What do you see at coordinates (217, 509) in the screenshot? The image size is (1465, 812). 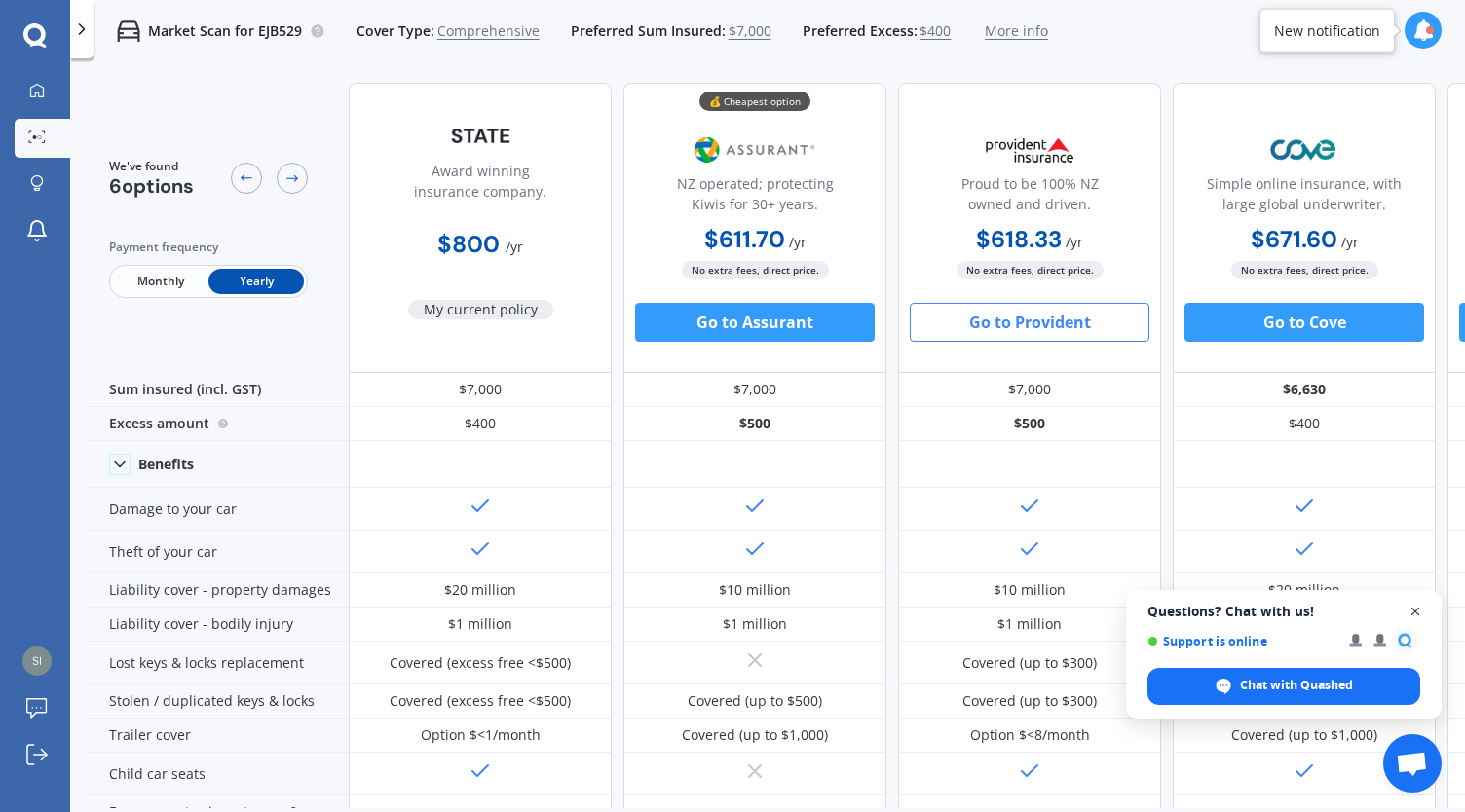 I see `div: Damage to your car` at bounding box center [217, 509].